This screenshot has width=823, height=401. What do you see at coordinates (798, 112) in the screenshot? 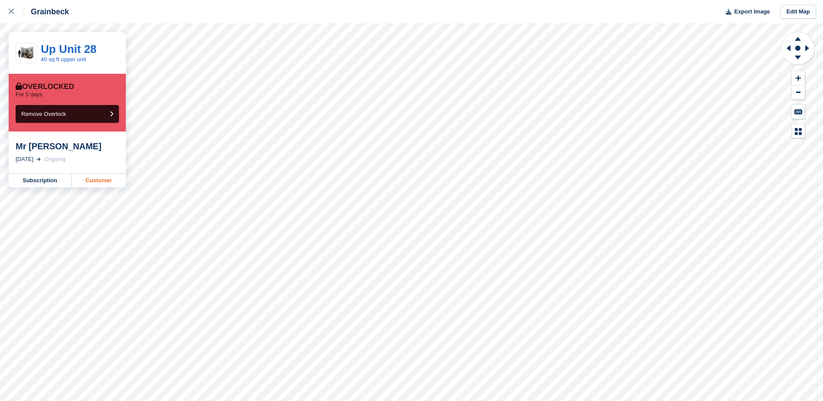
I see `button: Keyboard Shortcuts` at bounding box center [798, 112].